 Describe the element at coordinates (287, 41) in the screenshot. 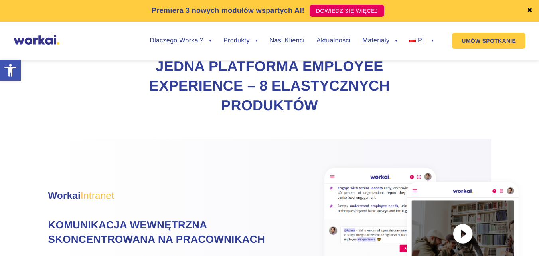

I see `a: Nasi Klienci` at that location.